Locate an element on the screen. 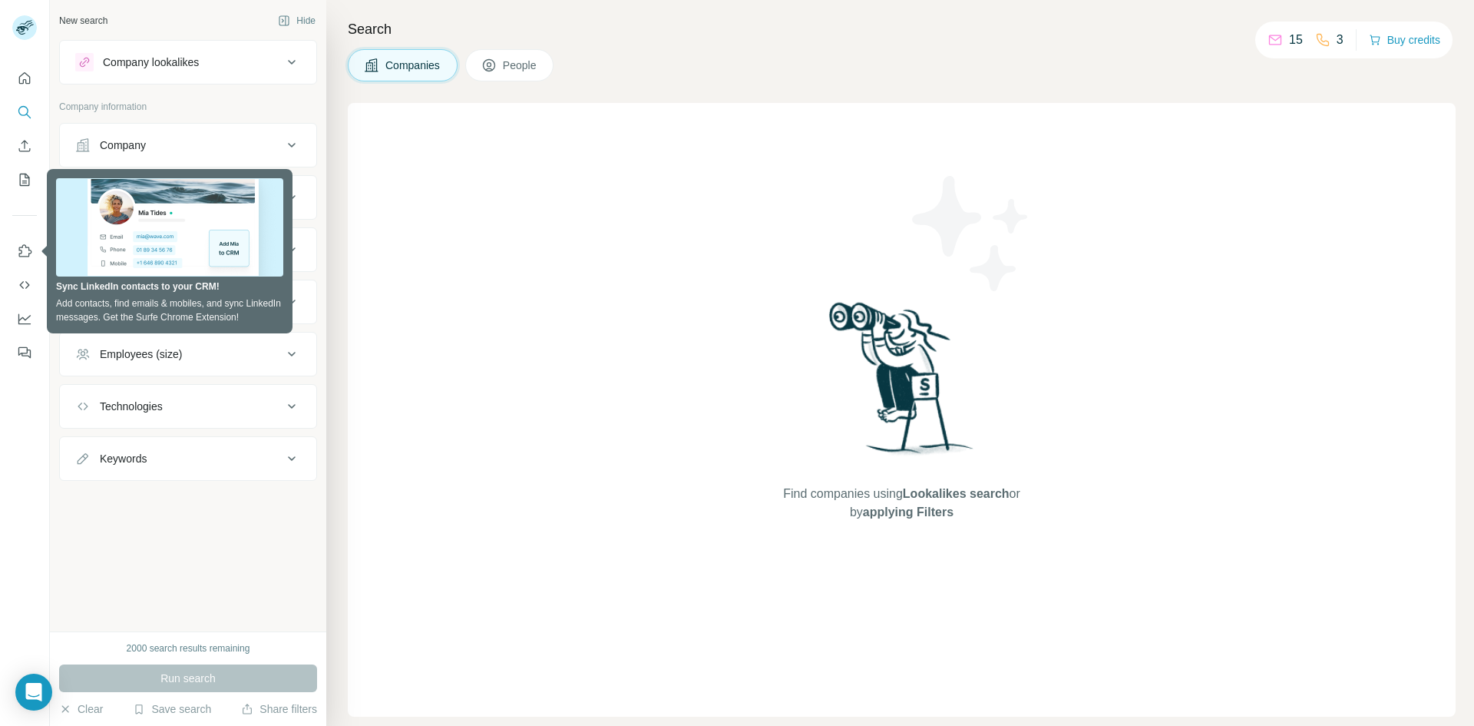  button: Company lookalikes is located at coordinates (188, 62).